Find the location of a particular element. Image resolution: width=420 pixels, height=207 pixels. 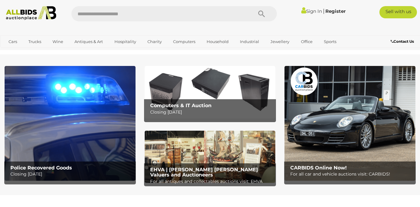

a: Register is located at coordinates (335, 11).